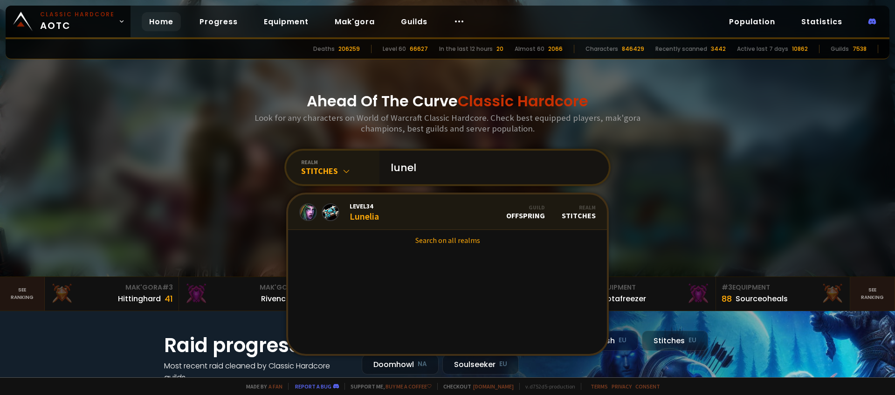  I want to click on h1: Raid progress, so click(257, 345).